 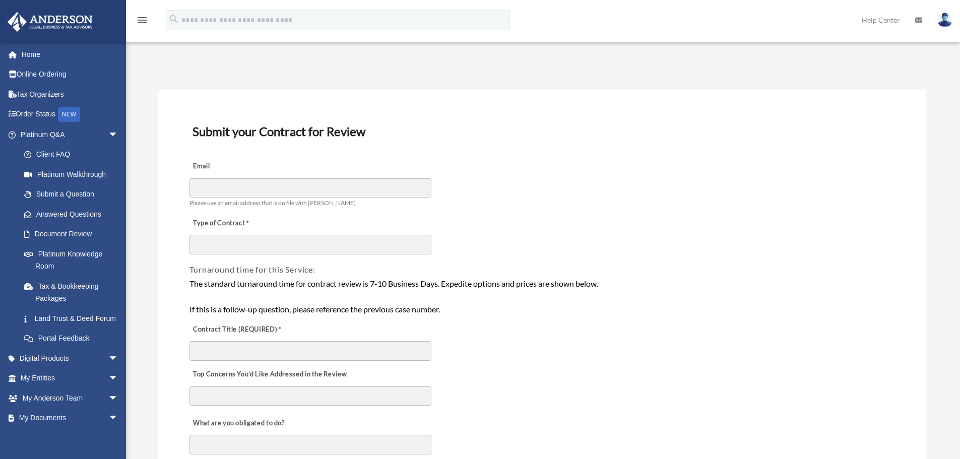 What do you see at coordinates (70, 358) in the screenshot?
I see `a: Digital Productsarrow_drop_down` at bounding box center [70, 358].